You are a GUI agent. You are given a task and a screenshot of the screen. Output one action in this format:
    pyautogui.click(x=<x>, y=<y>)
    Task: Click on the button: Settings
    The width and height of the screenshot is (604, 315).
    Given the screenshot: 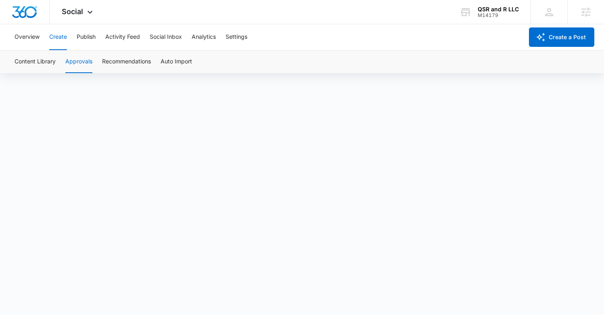 What is the action you would take?
    pyautogui.click(x=237, y=37)
    